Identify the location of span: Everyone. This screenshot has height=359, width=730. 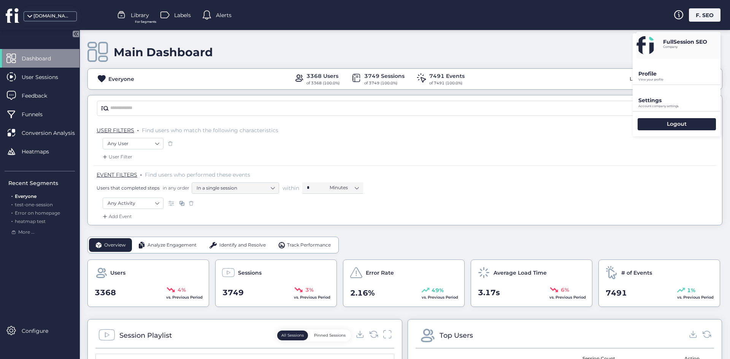
(25, 196).